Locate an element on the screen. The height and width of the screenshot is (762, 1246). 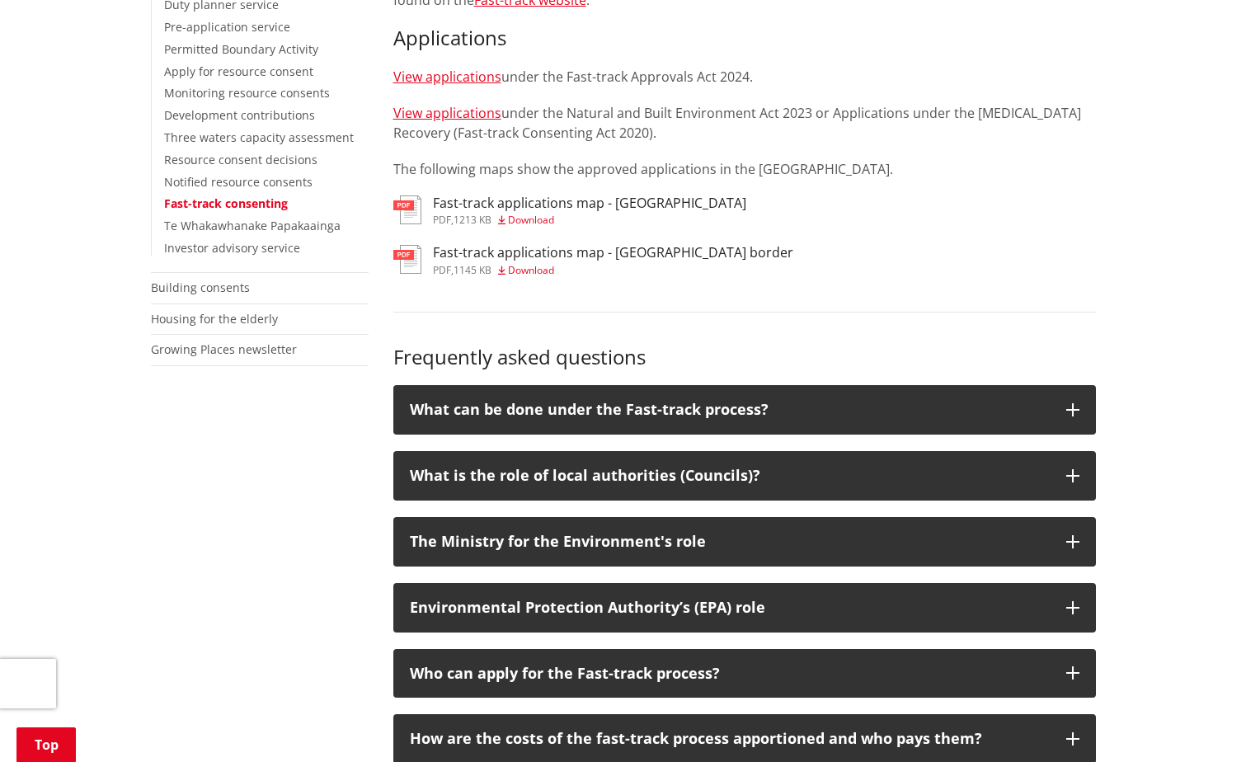
button: Environmental Protection Authority’s (EPA) role is located at coordinates (745, 608).